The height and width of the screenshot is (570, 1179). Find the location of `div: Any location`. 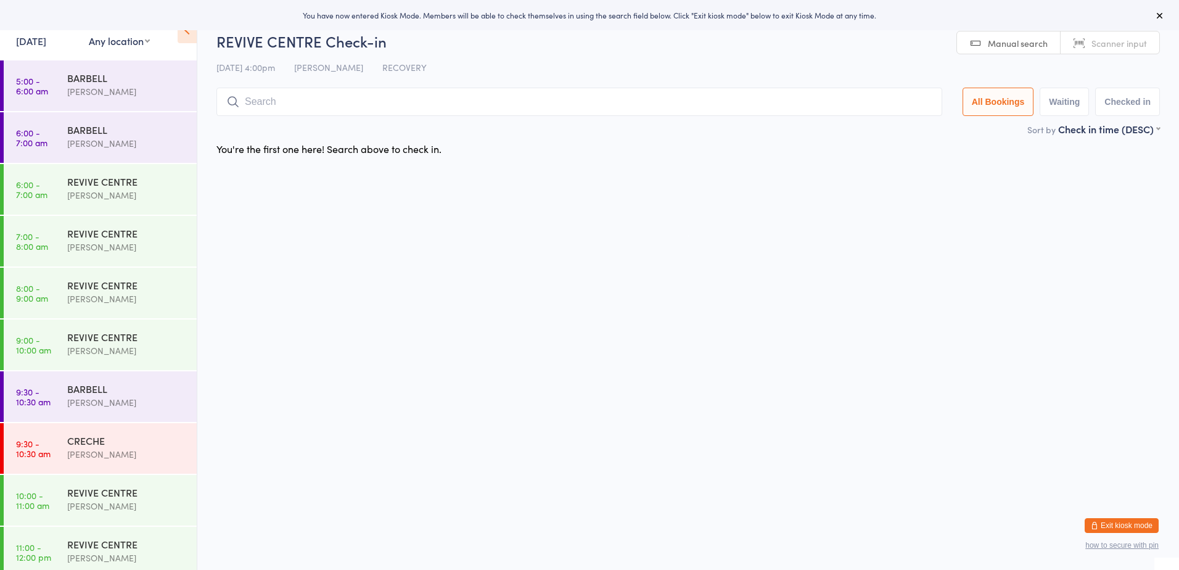

div: Any location is located at coordinates (119, 41).